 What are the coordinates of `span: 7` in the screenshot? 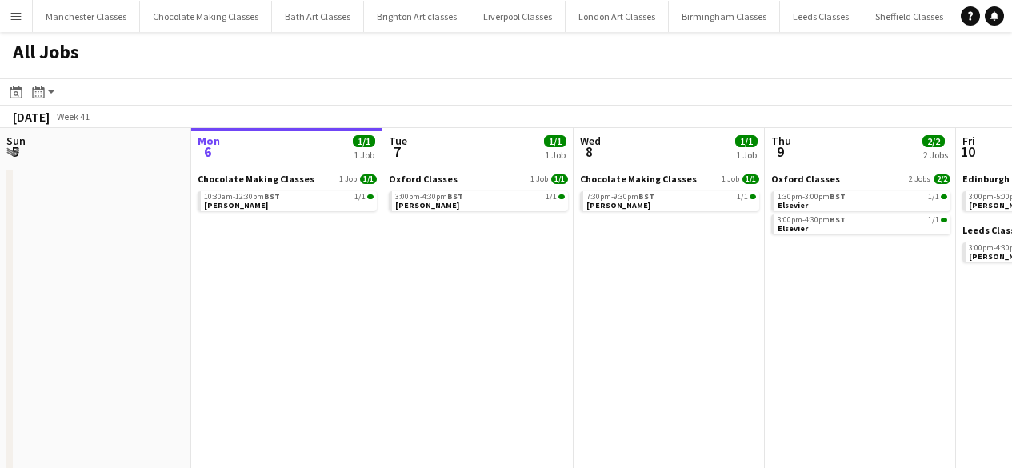 It's located at (397, 151).